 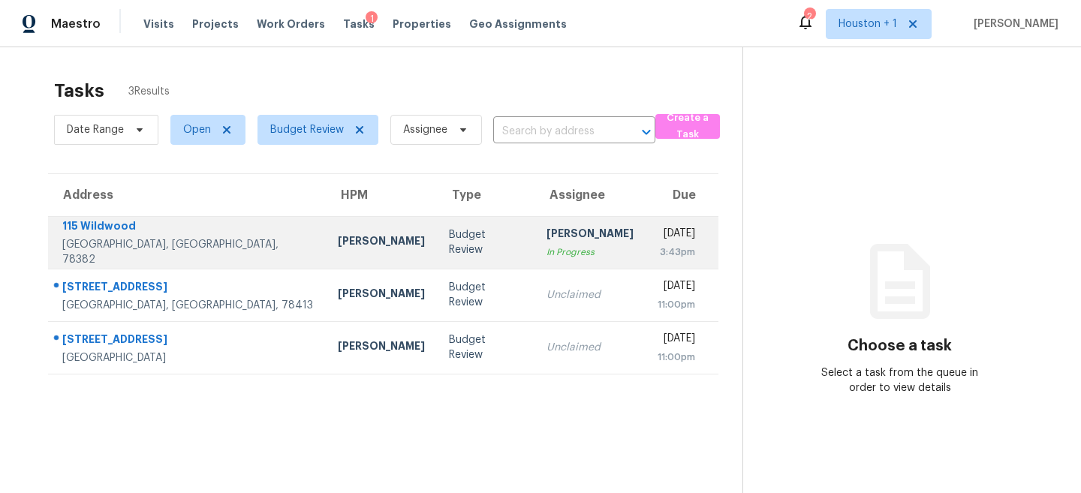 What do you see at coordinates (76, 24) in the screenshot?
I see `span: Maestro` at bounding box center [76, 24].